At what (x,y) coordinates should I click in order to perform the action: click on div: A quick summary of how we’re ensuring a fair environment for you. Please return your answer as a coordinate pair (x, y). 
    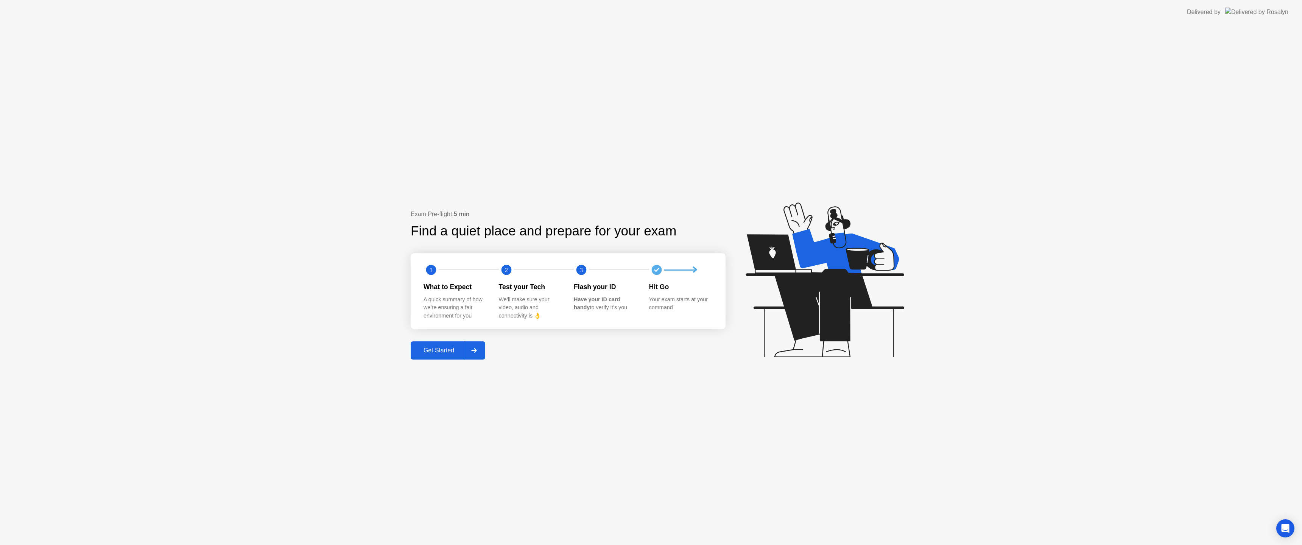
    Looking at the image, I should click on (455, 308).